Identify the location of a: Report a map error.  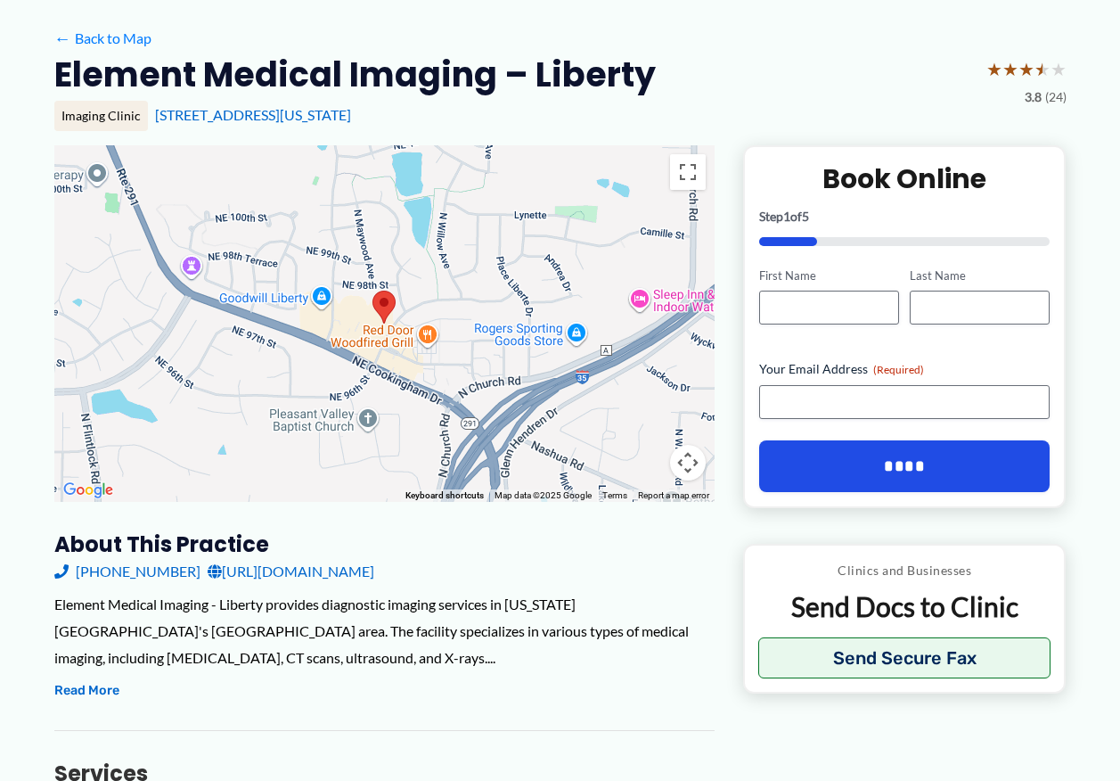
(674, 495).